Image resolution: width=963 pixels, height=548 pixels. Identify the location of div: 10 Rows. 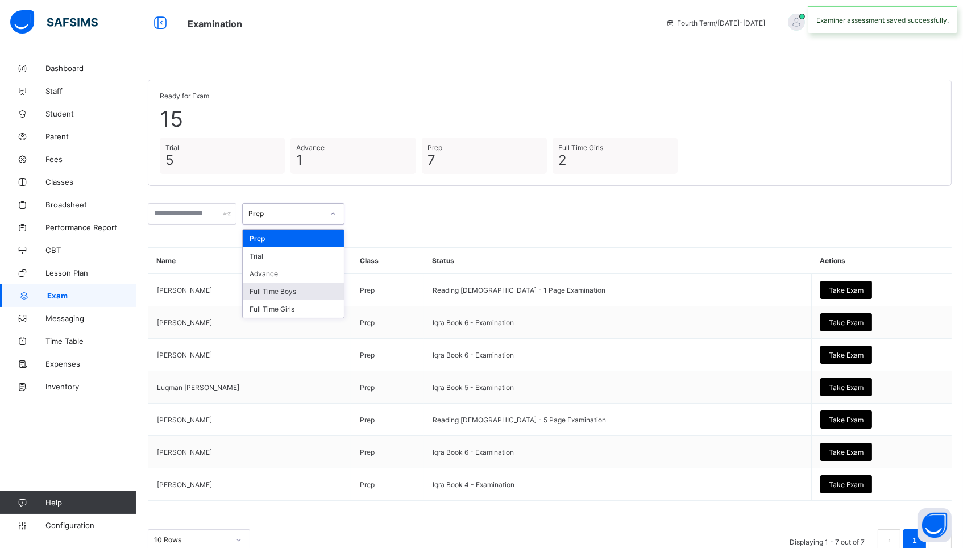
(192, 540).